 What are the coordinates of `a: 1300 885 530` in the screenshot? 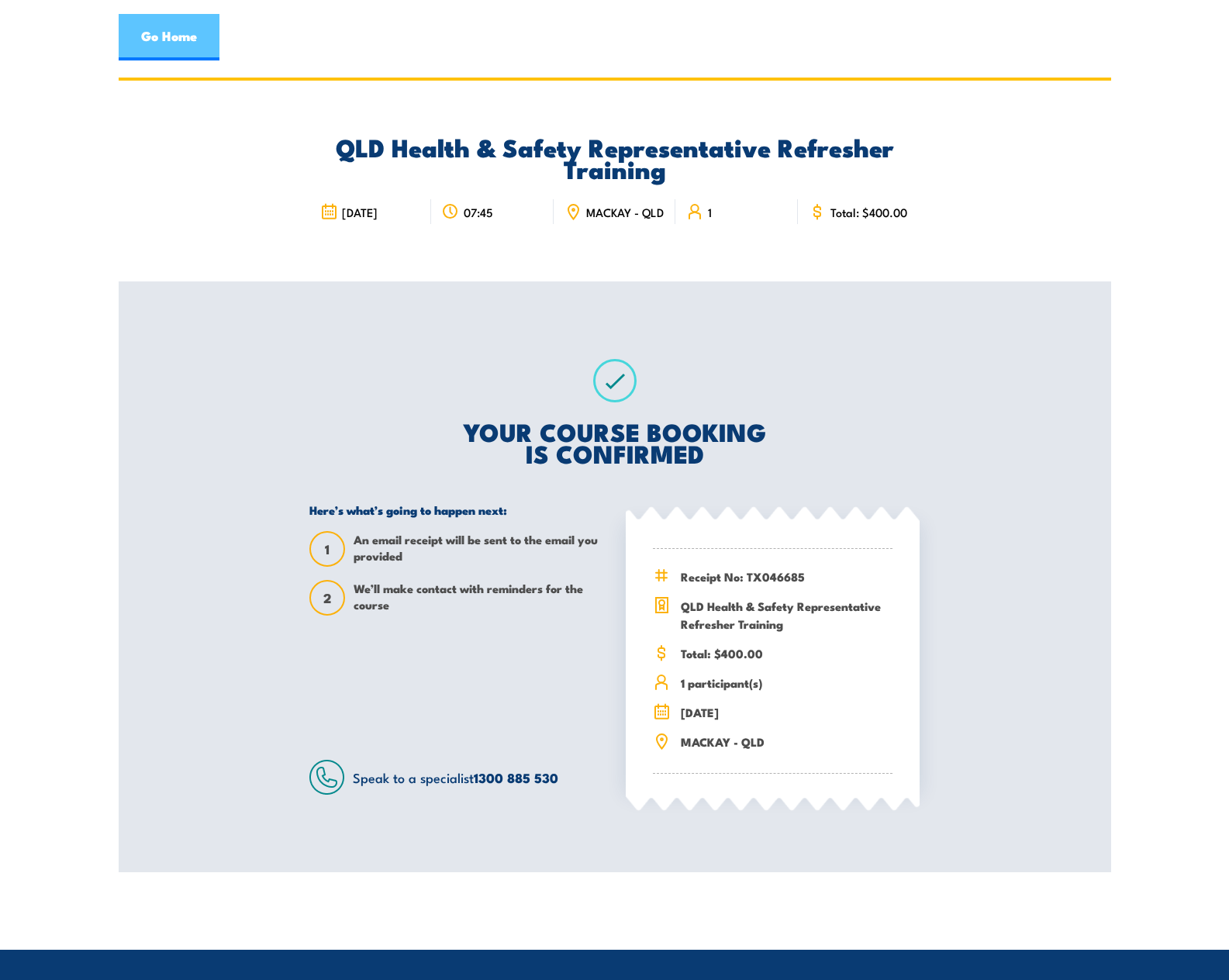 It's located at (515, 778).